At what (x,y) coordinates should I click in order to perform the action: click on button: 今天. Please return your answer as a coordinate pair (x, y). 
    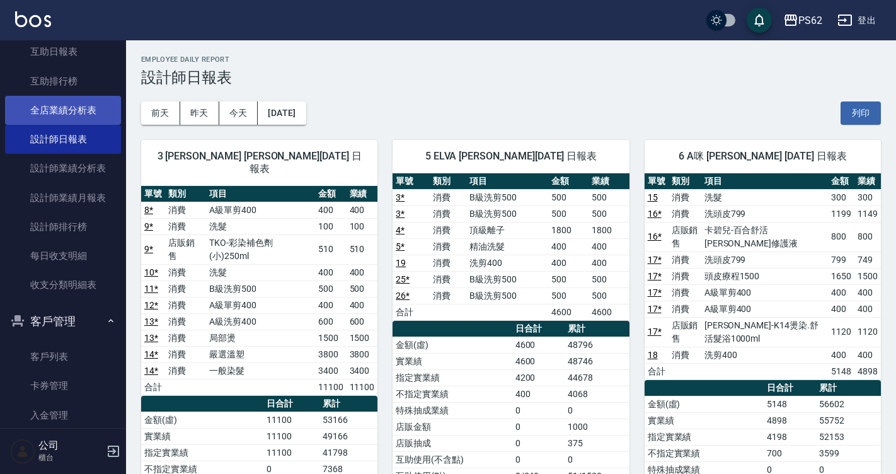
    Looking at the image, I should click on (239, 113).